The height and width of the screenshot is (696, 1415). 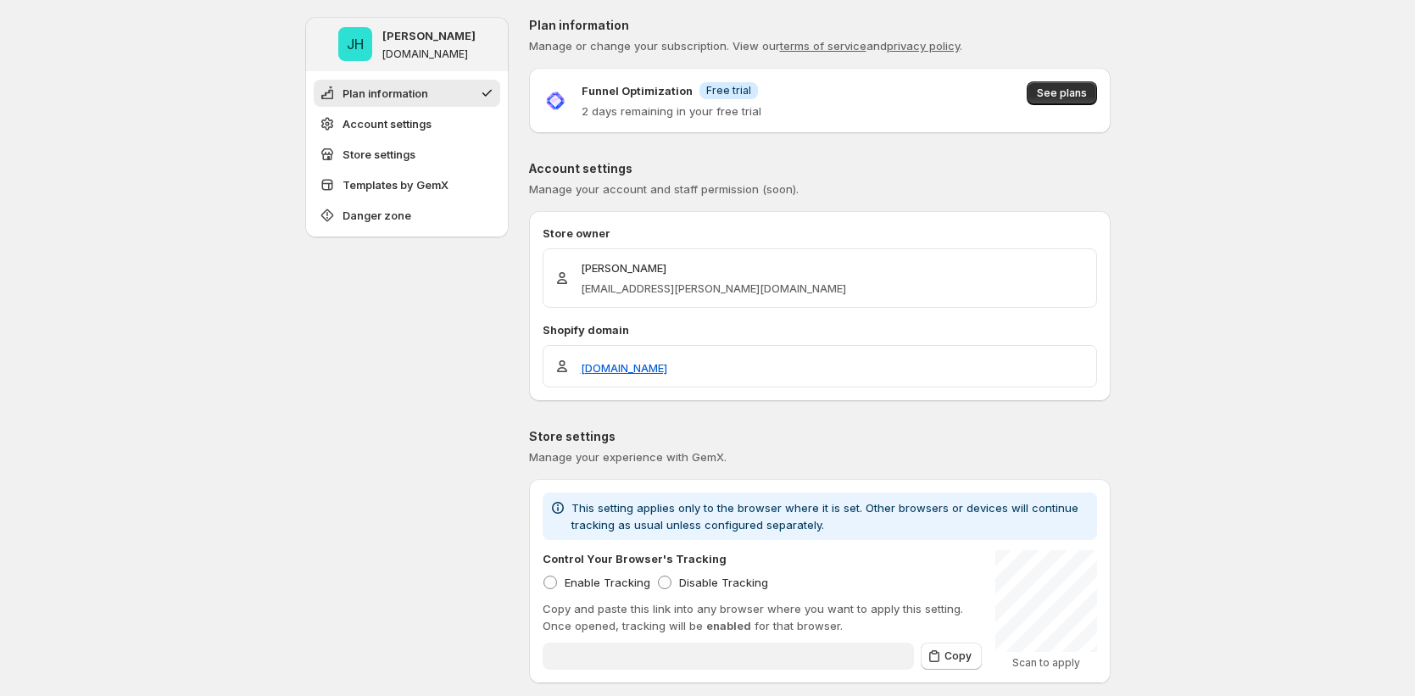 I want to click on p: Account settings, so click(x=820, y=169).